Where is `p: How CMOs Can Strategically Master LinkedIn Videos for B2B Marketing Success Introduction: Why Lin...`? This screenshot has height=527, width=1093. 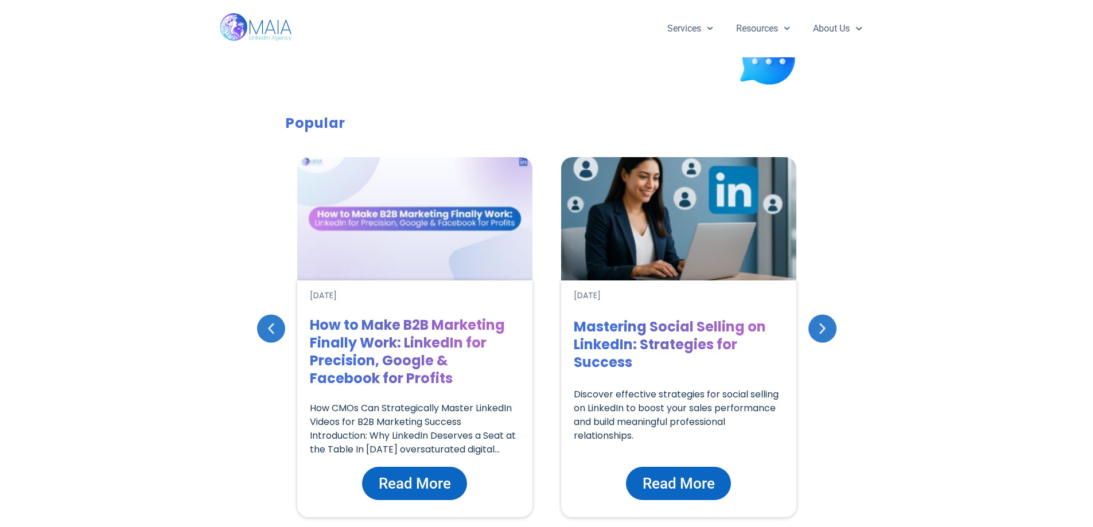
p: How CMOs Can Strategically Master LinkedIn Videos for B2B Marketing Success Introduction: Why Lin... is located at coordinates (415, 429).